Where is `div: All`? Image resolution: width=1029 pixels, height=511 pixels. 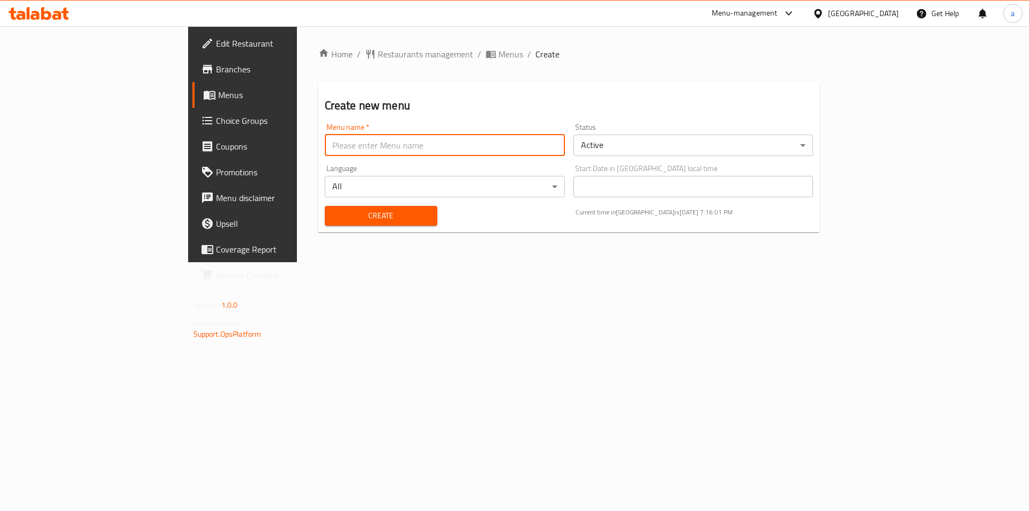
div: All is located at coordinates (445, 187).